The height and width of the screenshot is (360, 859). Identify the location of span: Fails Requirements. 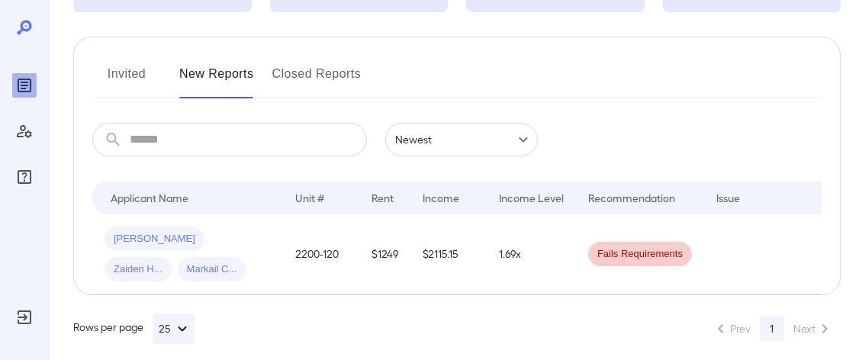
(640, 254).